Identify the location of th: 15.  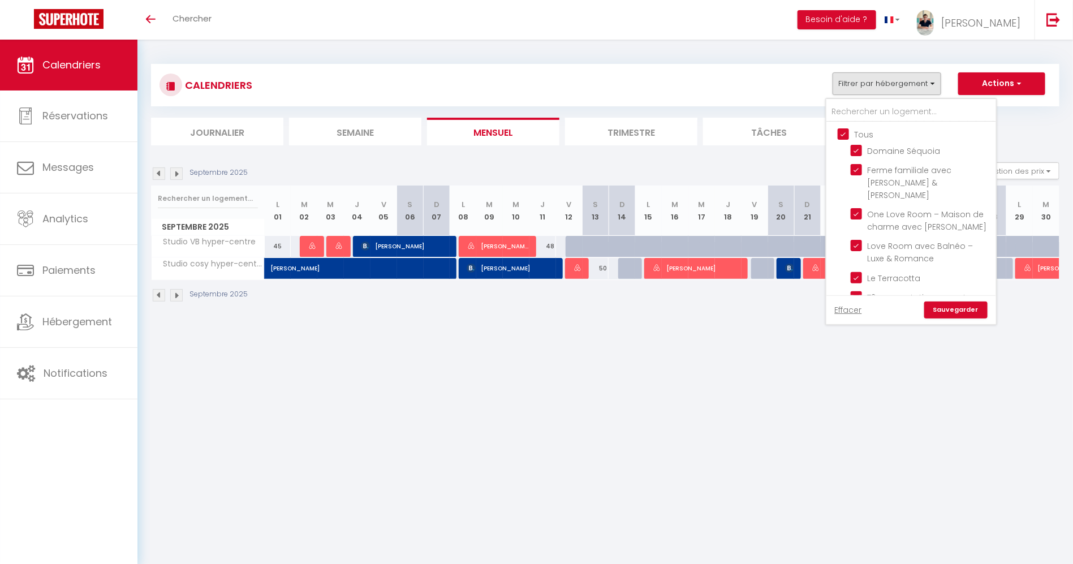
(648, 210).